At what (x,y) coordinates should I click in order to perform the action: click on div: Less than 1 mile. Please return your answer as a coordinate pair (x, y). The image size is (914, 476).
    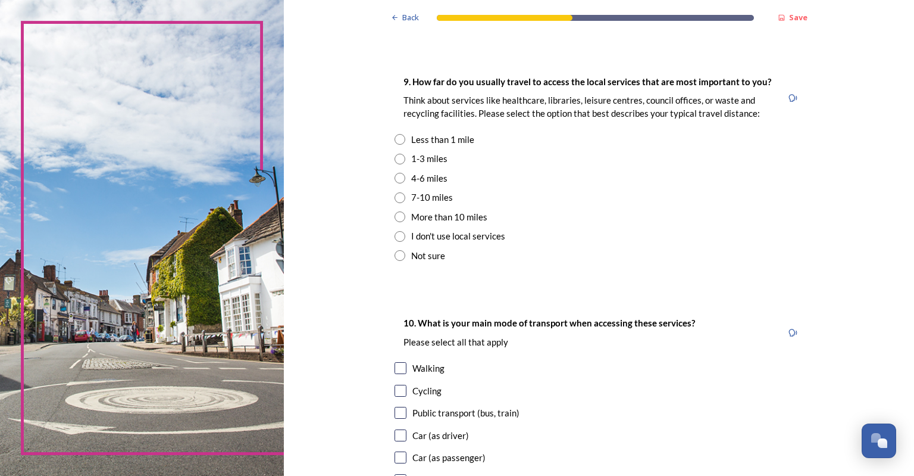
    Looking at the image, I should click on (443, 139).